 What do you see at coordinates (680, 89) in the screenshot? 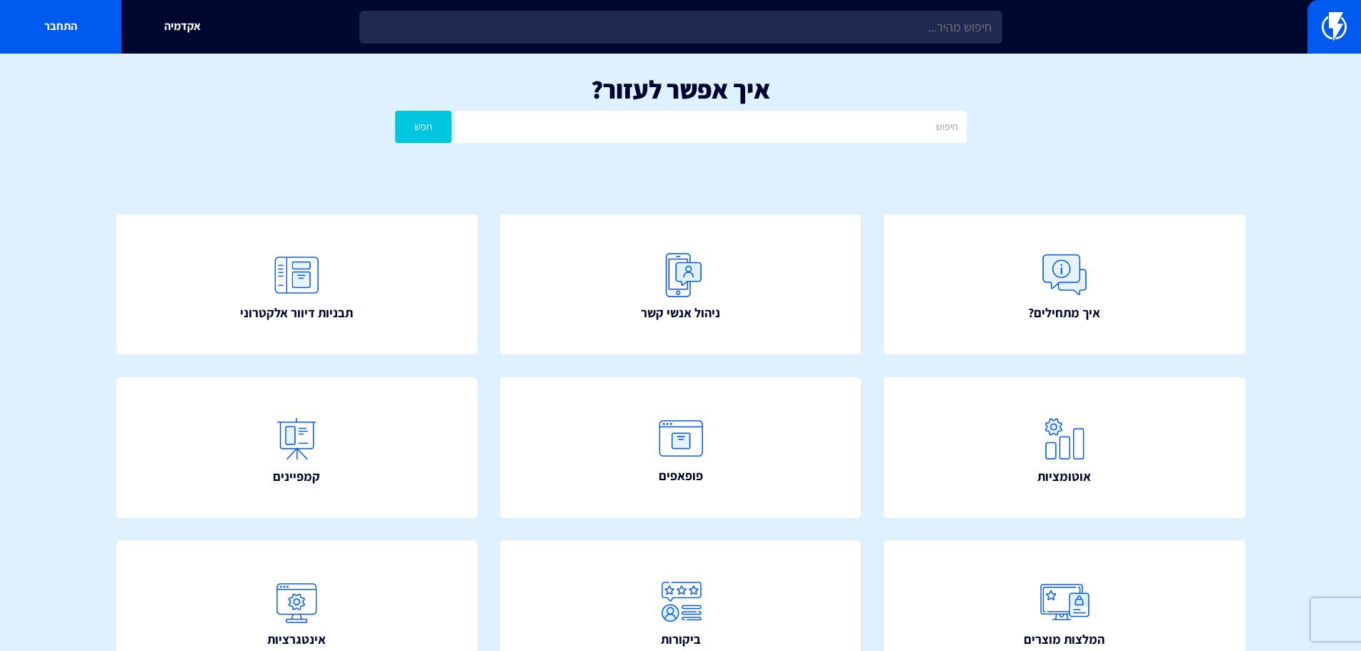
I see `h1: איך אפשר לעזור?` at bounding box center [680, 89].